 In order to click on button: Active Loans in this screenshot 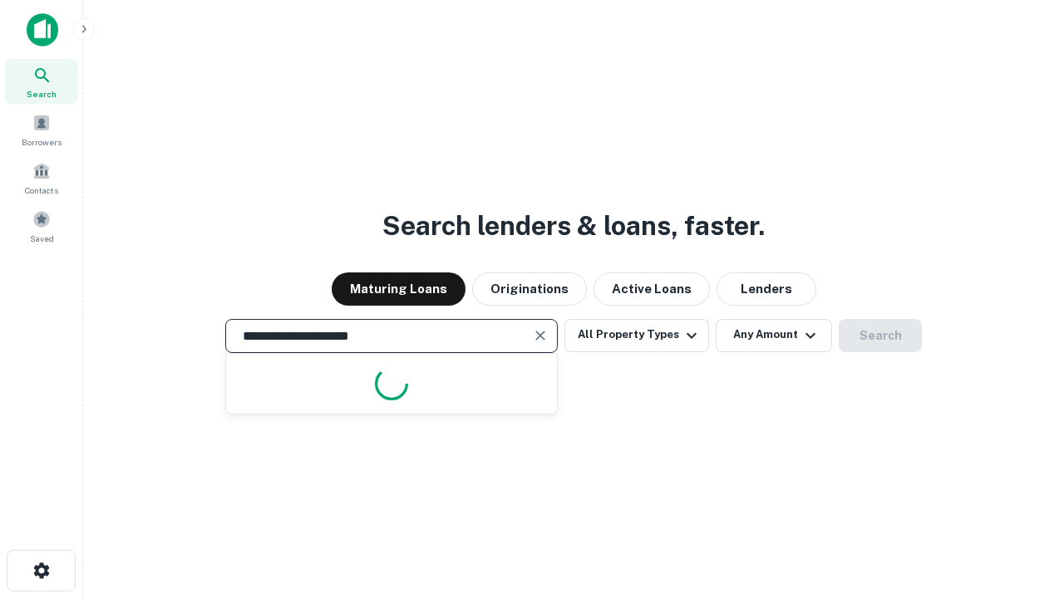, I will do `click(651, 289)`.